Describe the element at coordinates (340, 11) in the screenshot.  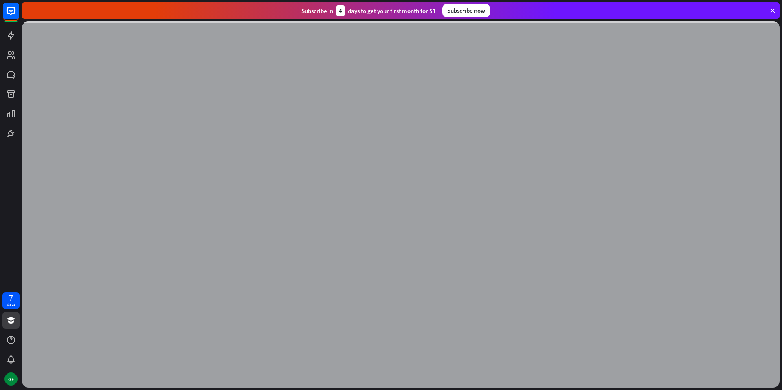
I see `div: 4` at that location.